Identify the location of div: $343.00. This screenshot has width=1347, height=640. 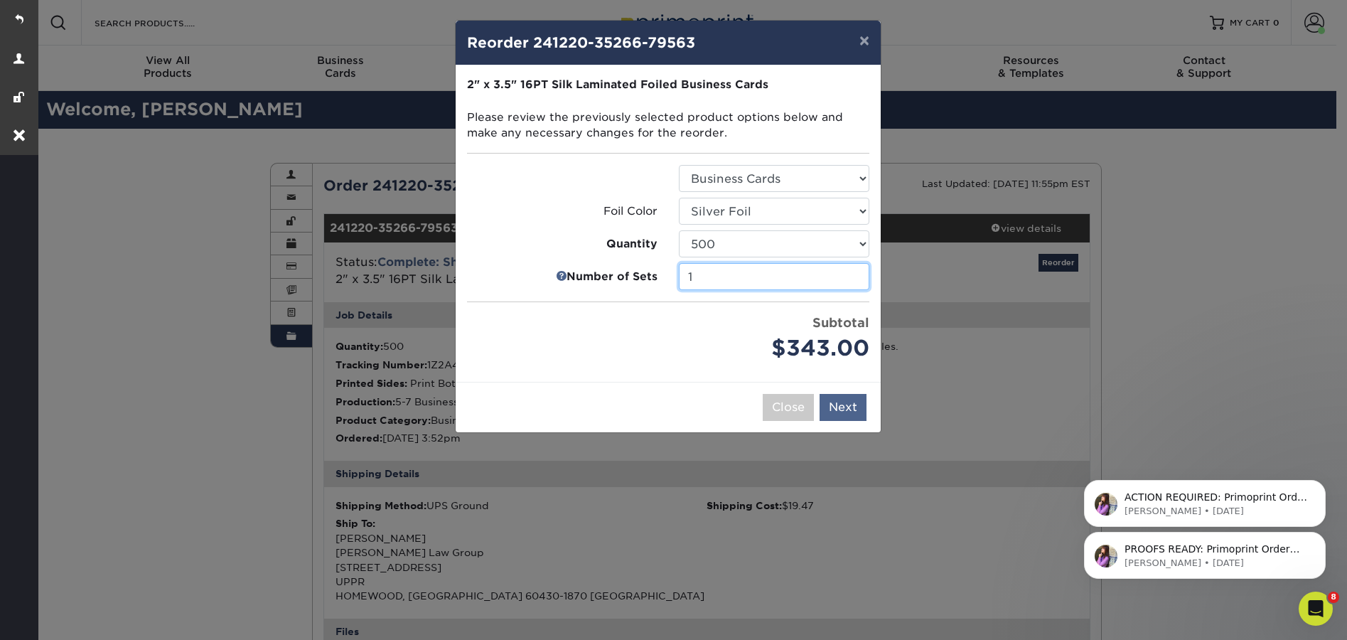
(774, 348).